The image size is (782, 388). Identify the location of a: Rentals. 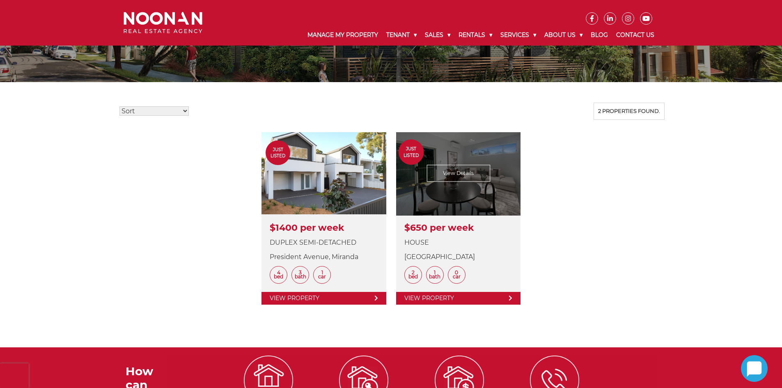
(476, 35).